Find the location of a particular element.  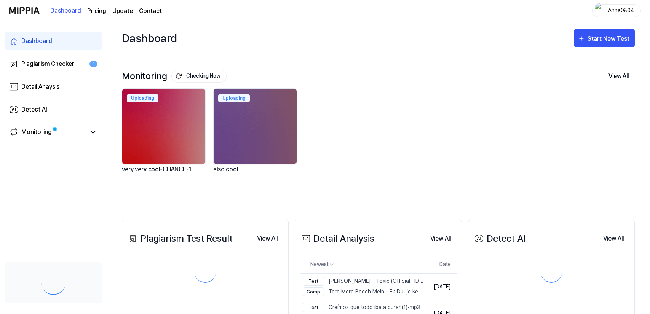

div: Plagiarism Test Result is located at coordinates (180, 239).